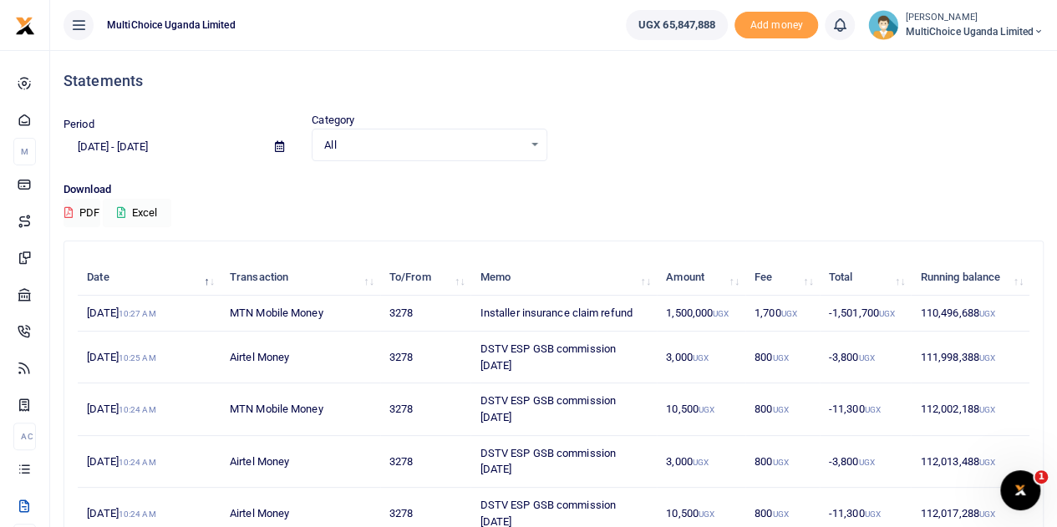 This screenshot has height=527, width=1057. What do you see at coordinates (866, 409) in the screenshot?
I see `td: -11,300` at bounding box center [866, 409].